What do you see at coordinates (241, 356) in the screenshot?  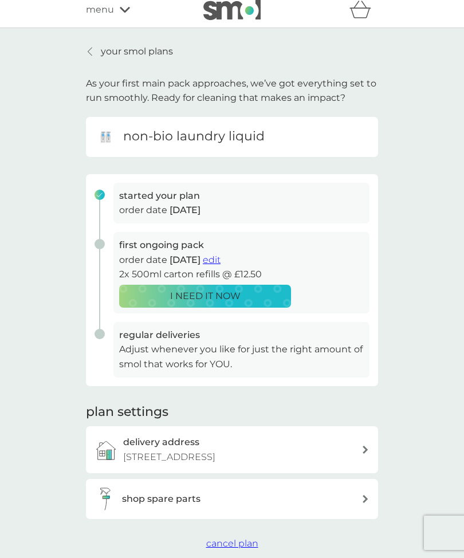 I see `p: Adjust whenever you like for just the right amount of smol that works for YOU.` at bounding box center [241, 356].